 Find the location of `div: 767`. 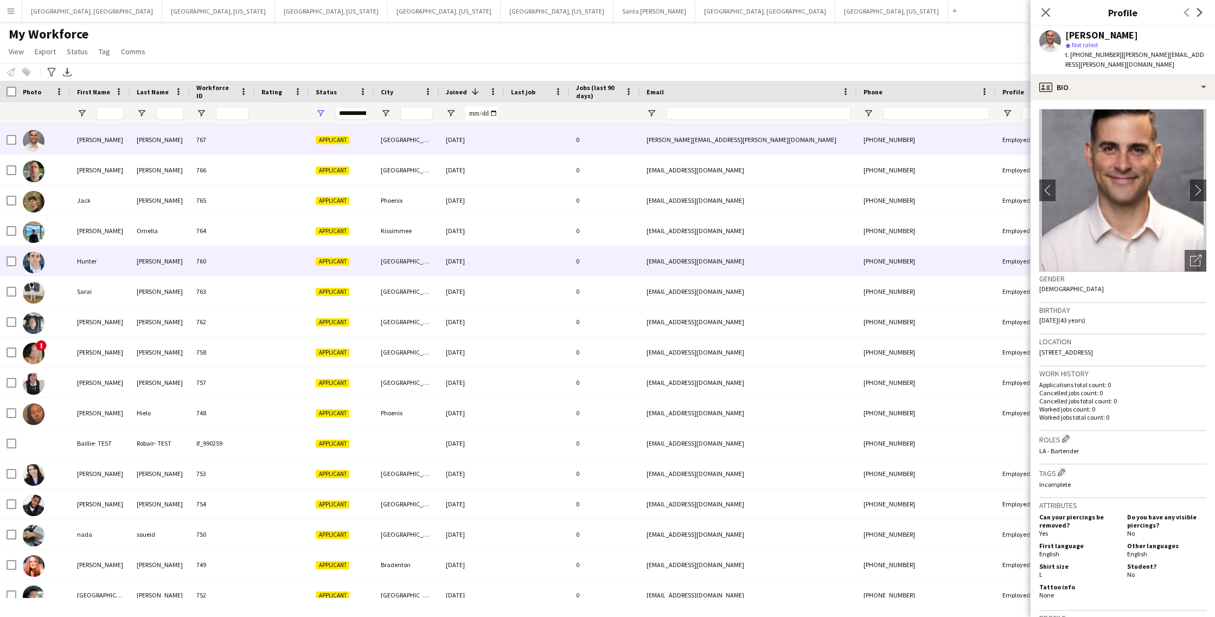

div: 767 is located at coordinates (222, 139).